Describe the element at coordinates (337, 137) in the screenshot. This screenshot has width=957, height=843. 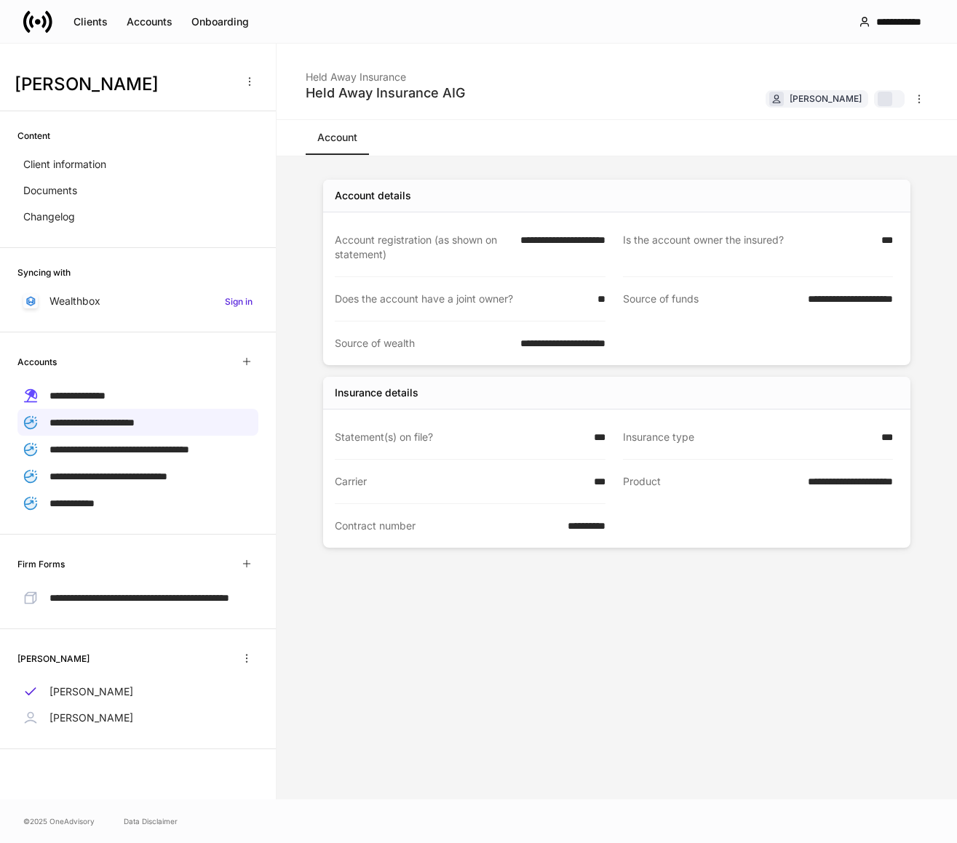
I see `a: Account` at that location.